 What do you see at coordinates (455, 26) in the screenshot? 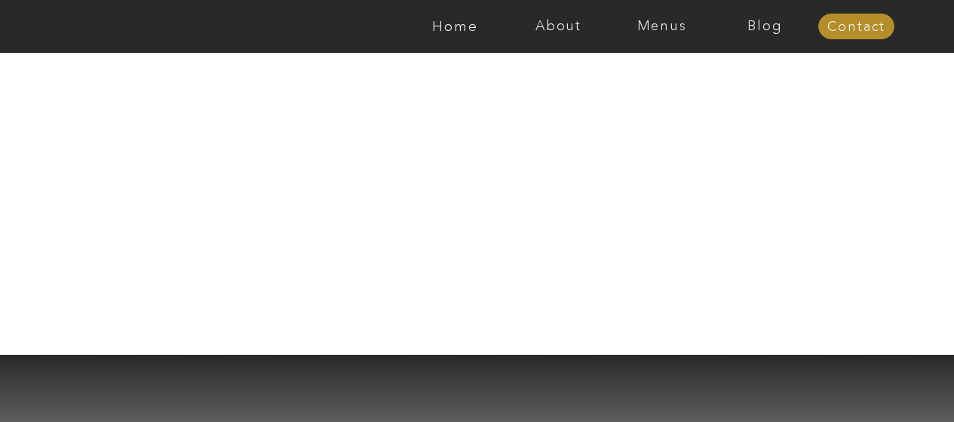
I see `nav: Home` at bounding box center [455, 26].